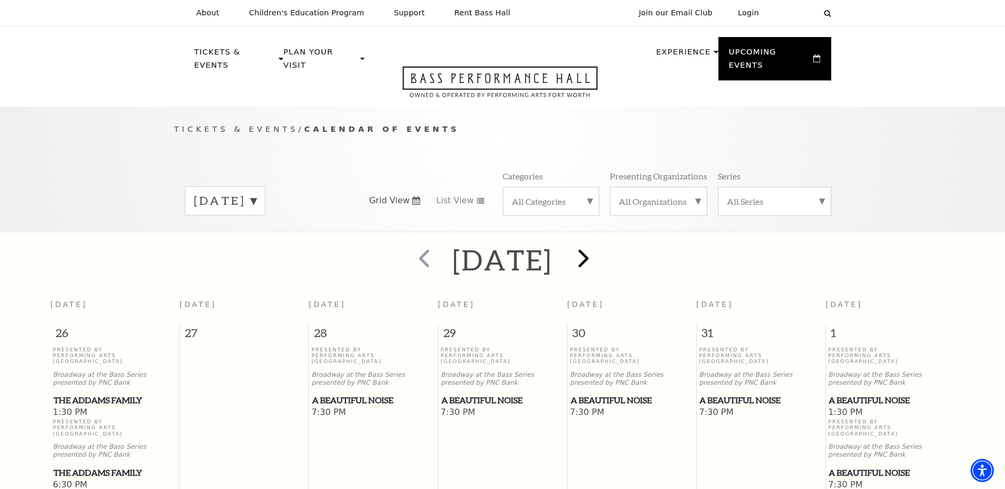  What do you see at coordinates (658, 201) in the screenshot?
I see `label: All Organizations` at bounding box center [658, 201].